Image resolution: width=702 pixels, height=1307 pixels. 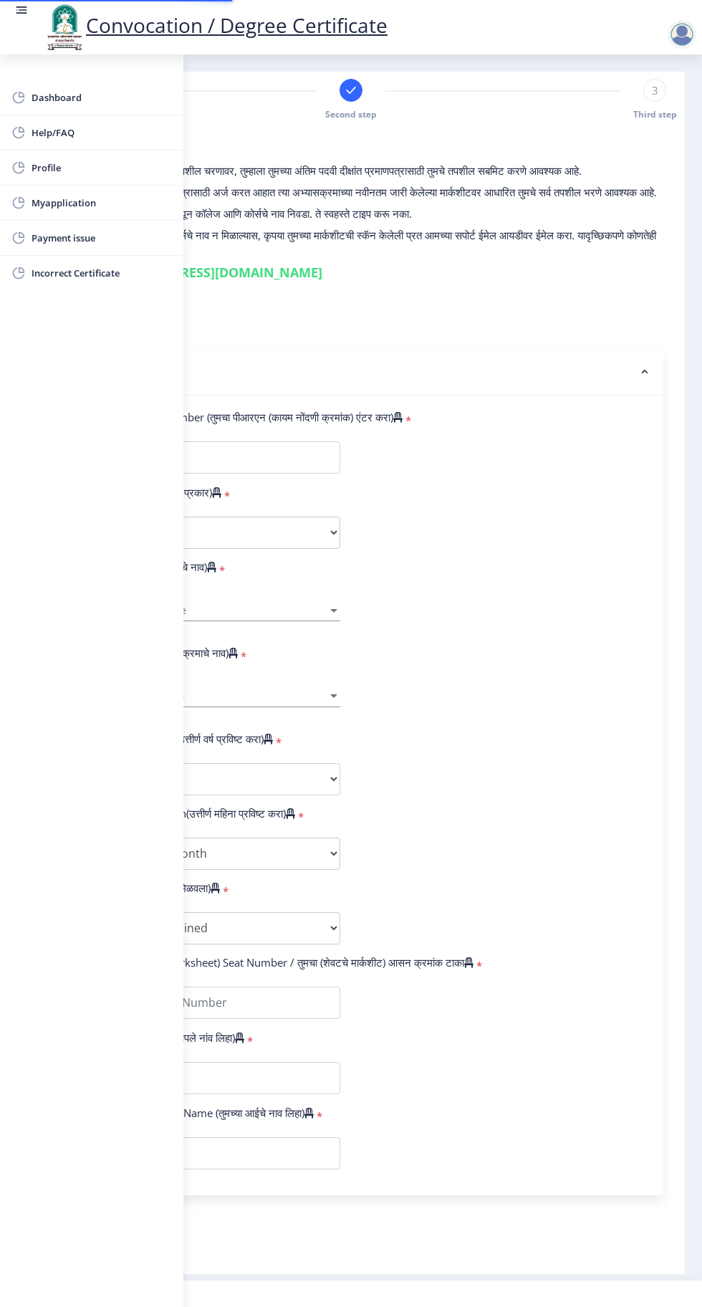 I want to click on span: Select Course Name, so click(x=206, y=697).